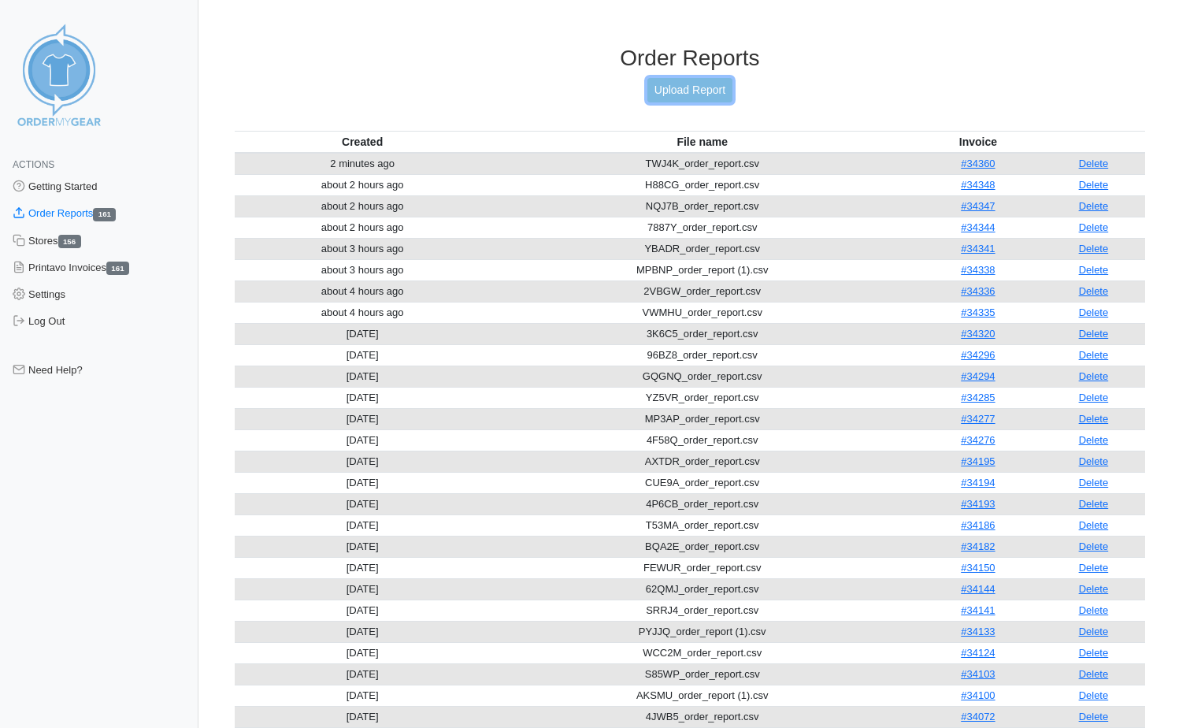  Describe the element at coordinates (978, 418) in the screenshot. I see `a: #34277` at that location.